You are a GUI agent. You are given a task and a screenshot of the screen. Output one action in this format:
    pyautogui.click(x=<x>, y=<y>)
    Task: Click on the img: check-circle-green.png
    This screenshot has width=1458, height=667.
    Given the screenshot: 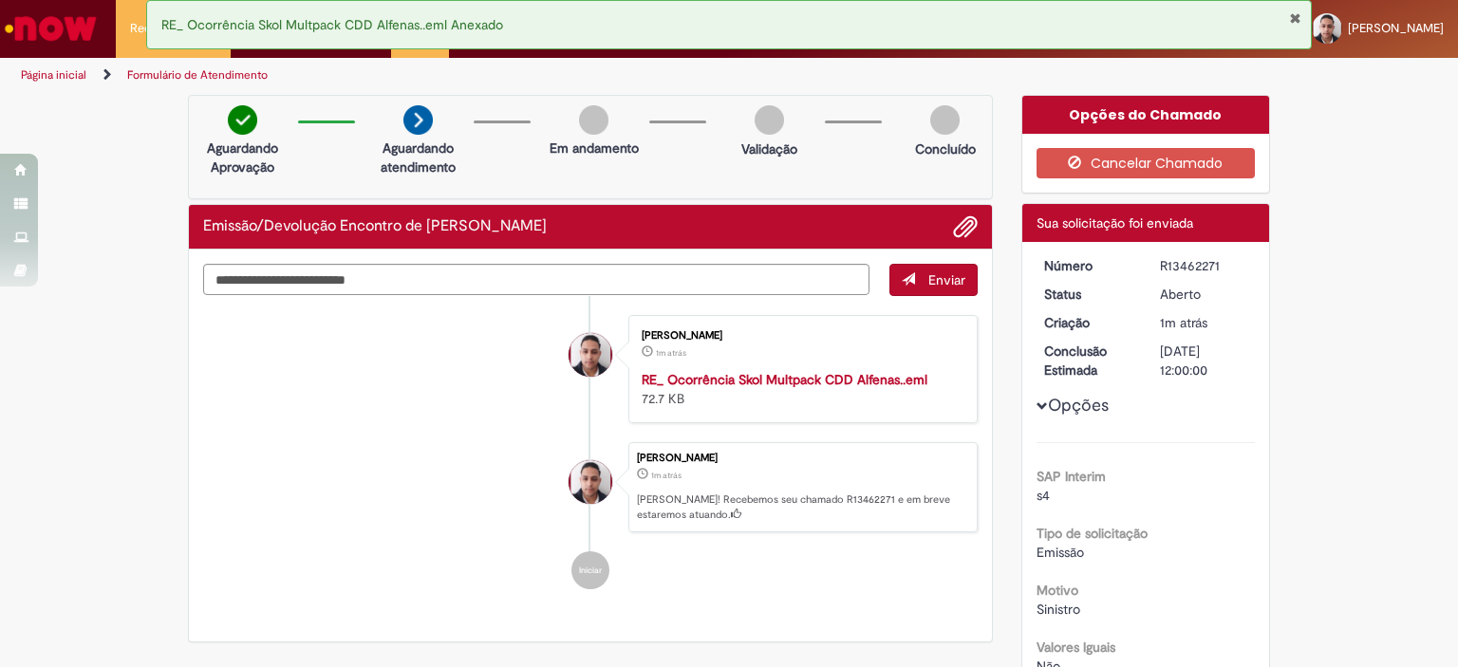 What is the action you would take?
    pyautogui.click(x=242, y=120)
    